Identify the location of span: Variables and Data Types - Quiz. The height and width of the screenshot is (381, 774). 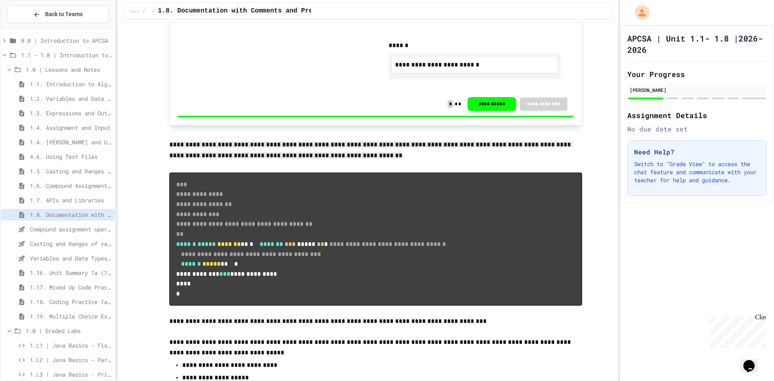
(71, 258).